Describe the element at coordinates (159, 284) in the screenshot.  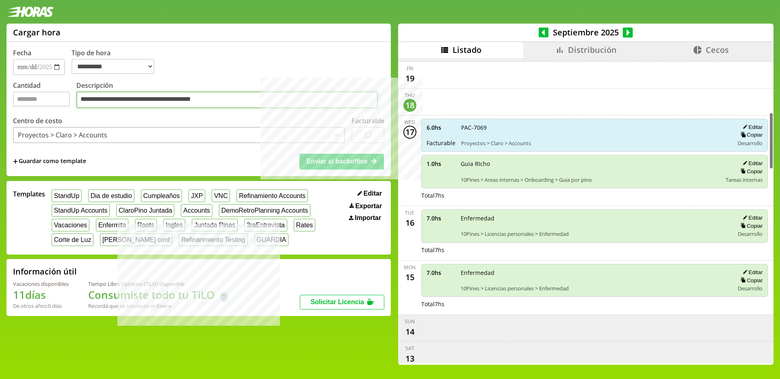
I see `div: Tiempo Libre Optativo (TiLO) disponible` at that location.